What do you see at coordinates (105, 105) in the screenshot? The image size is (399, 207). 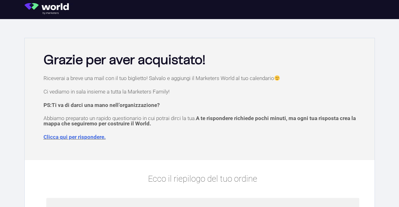 I see `span: Ti va di darci una mano nell’organizzazione?` at bounding box center [105, 105].